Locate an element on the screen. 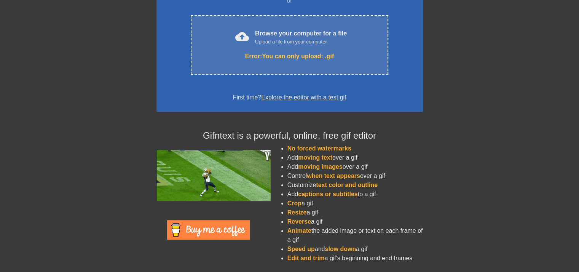 This screenshot has height=272, width=579. h4: Gifntext is a powerful, online, free gif editor is located at coordinates (290, 136).